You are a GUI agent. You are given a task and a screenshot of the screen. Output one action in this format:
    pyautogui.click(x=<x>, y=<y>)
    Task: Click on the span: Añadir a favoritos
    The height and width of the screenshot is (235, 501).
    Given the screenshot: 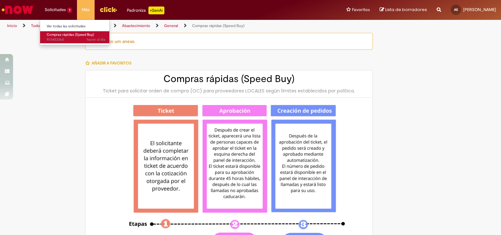 What is the action you would take?
    pyautogui.click(x=112, y=63)
    